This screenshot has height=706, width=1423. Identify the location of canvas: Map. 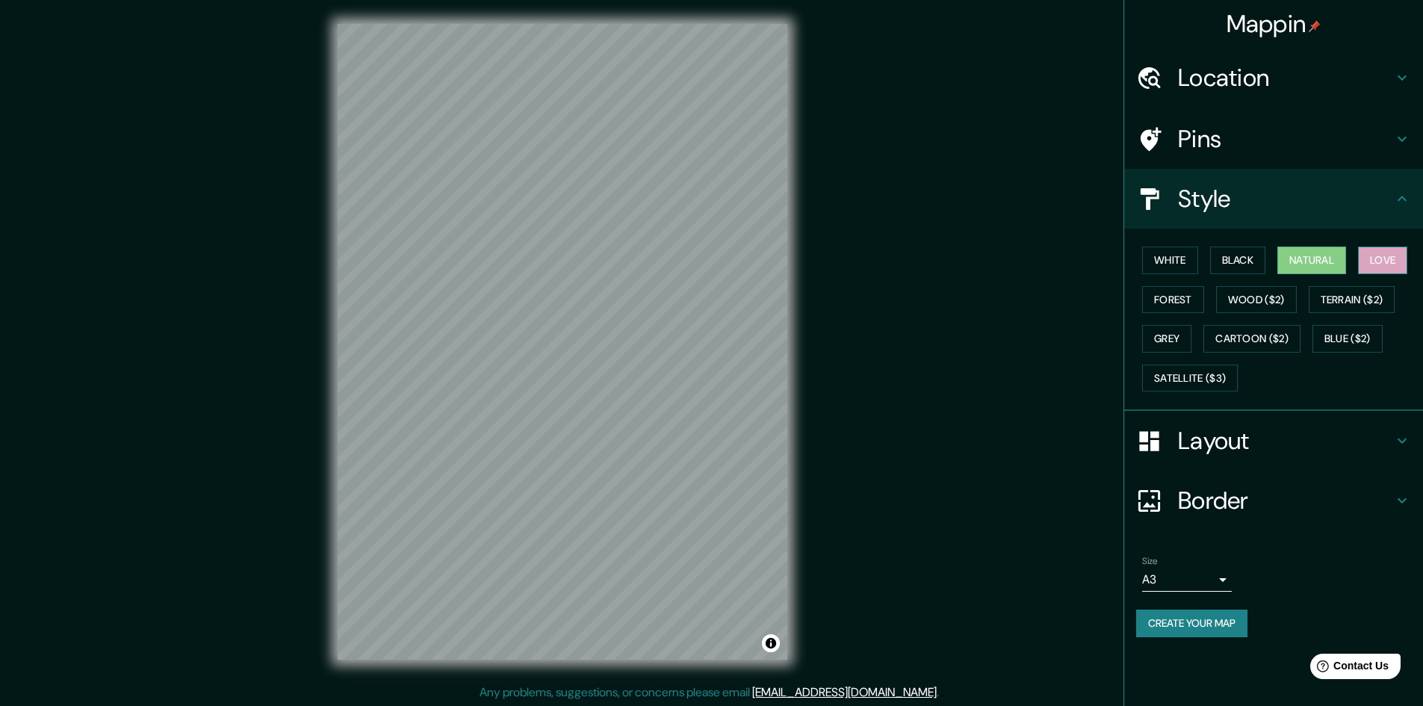
(562, 341).